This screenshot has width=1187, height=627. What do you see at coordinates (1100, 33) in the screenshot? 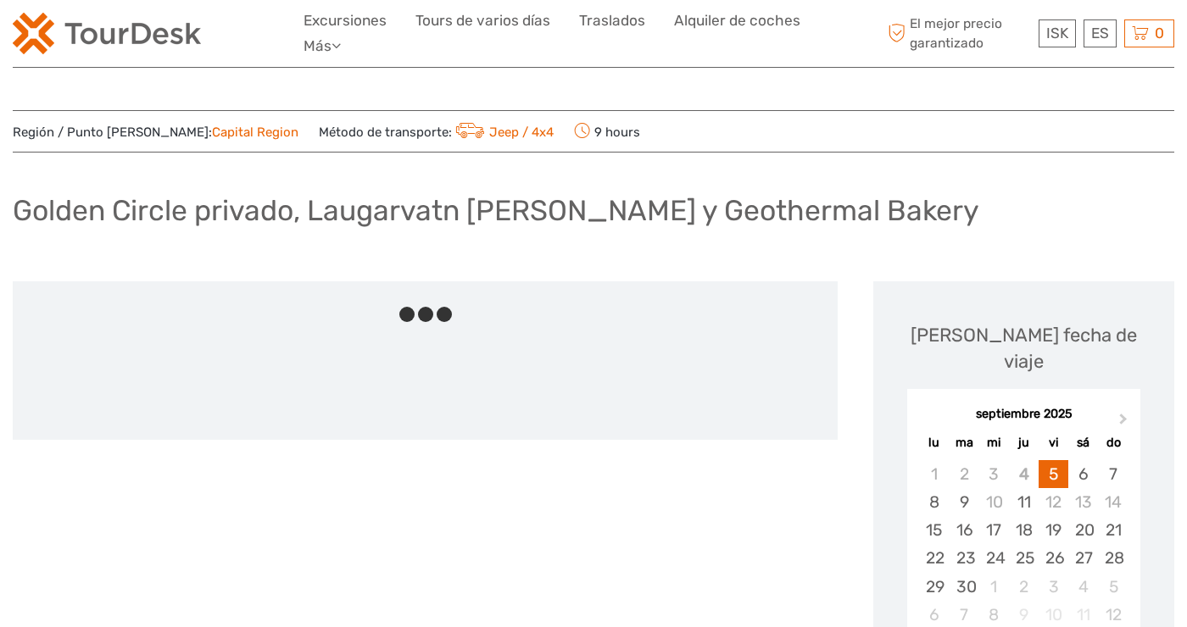
I see `div: ES` at bounding box center [1100, 33].